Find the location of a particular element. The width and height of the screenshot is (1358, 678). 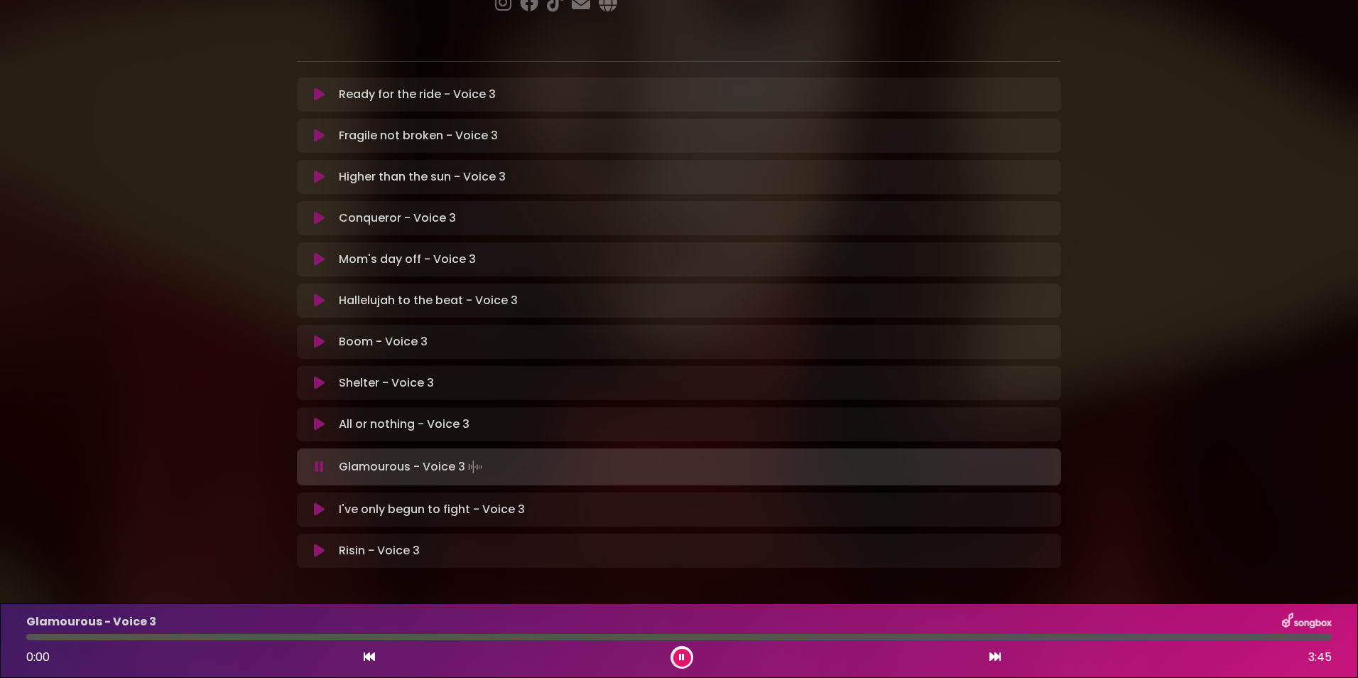

p: I've only begun to fight - Voice 3 is located at coordinates (432, 509).